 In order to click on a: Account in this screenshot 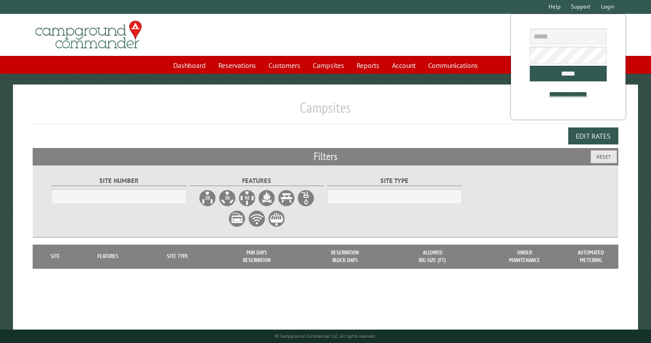, I will do `click(403, 65)`.